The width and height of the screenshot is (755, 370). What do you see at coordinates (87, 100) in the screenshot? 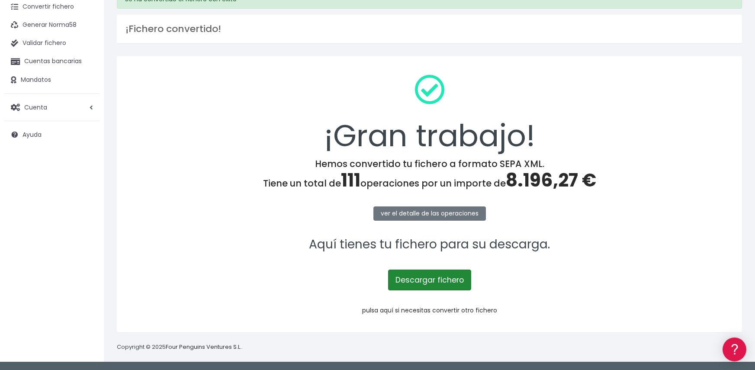
I see `div: Convertir ficheros` at bounding box center [87, 100].